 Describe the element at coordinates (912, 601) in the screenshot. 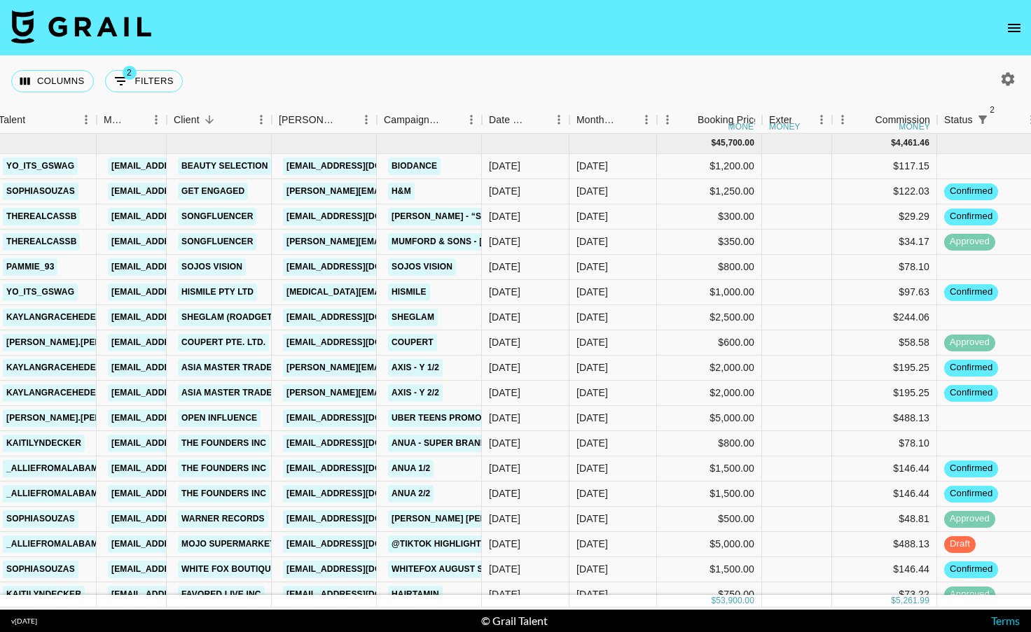

I see `div: 5,261.99` at that location.